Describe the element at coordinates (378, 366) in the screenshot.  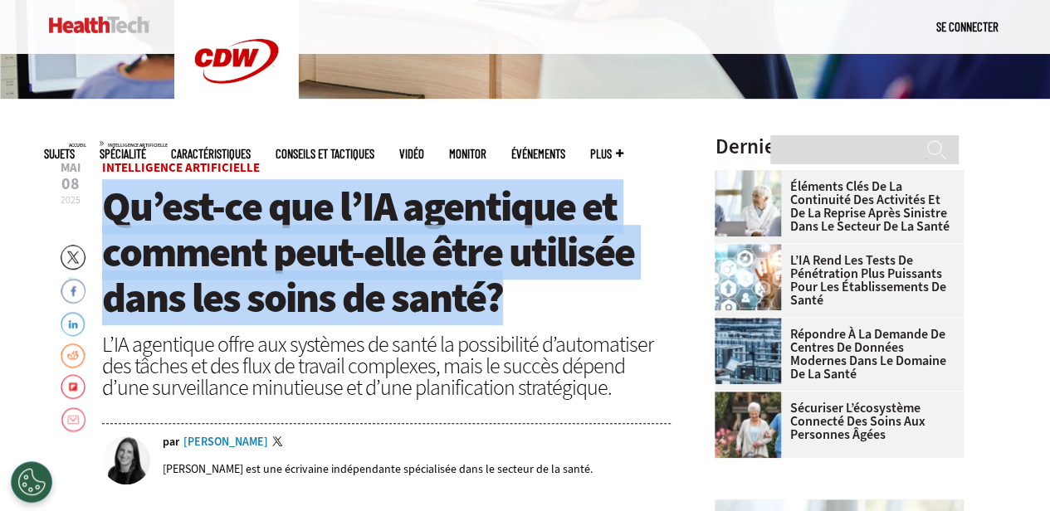
I see `font: L’IA agentique offre aux systèmes de santé la possibilité d’automatiser des tâches et des flux de...` at that location.